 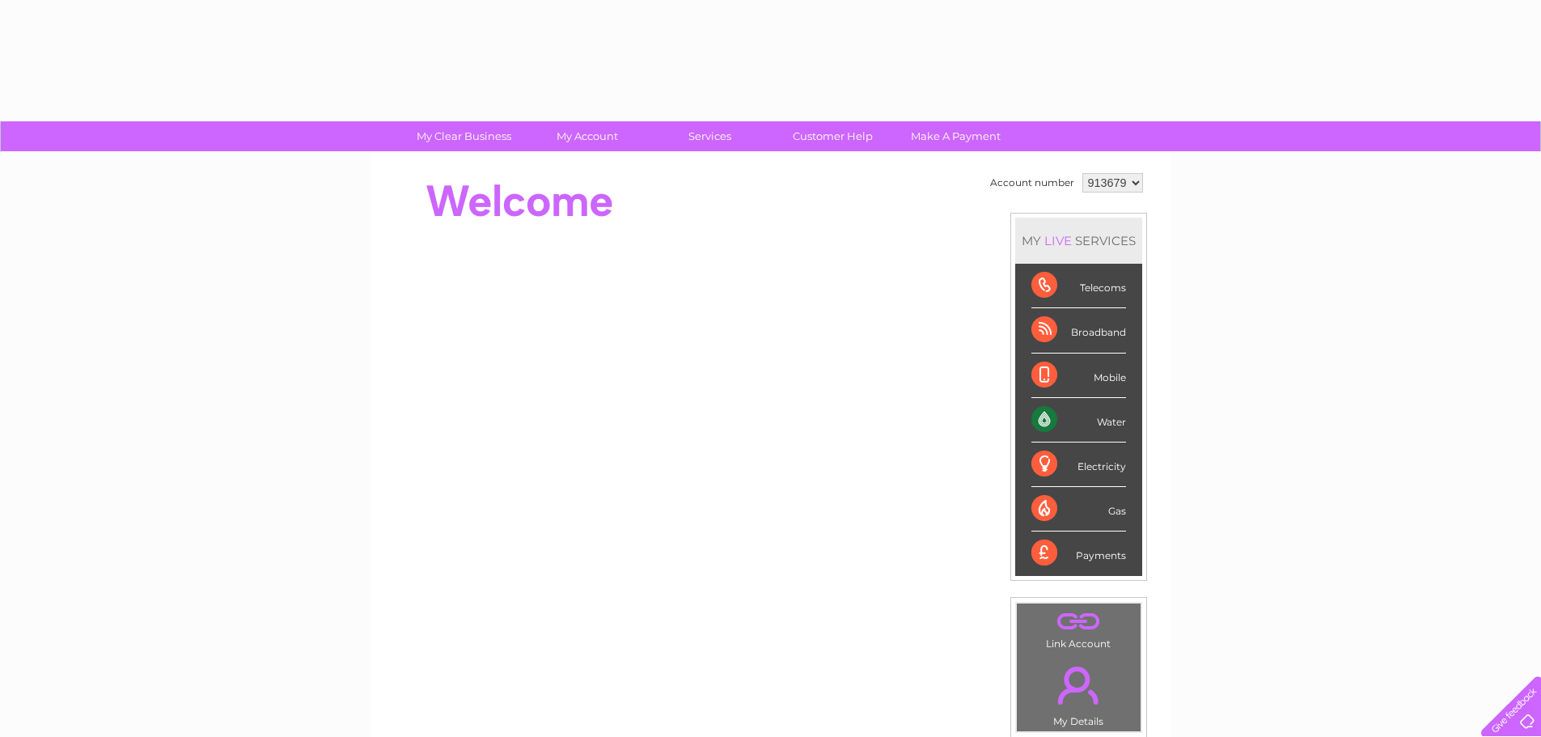 I want to click on div: Gas, so click(x=1078, y=509).